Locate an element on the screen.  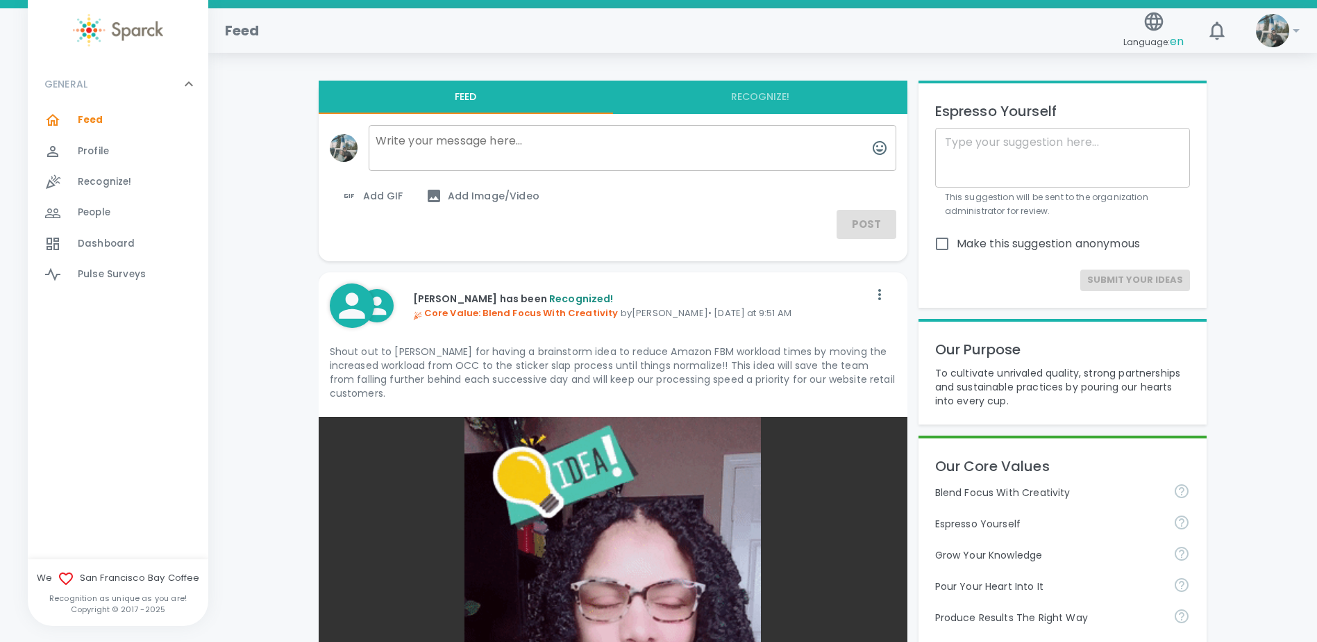
p: Our Core Values is located at coordinates (1063, 466).